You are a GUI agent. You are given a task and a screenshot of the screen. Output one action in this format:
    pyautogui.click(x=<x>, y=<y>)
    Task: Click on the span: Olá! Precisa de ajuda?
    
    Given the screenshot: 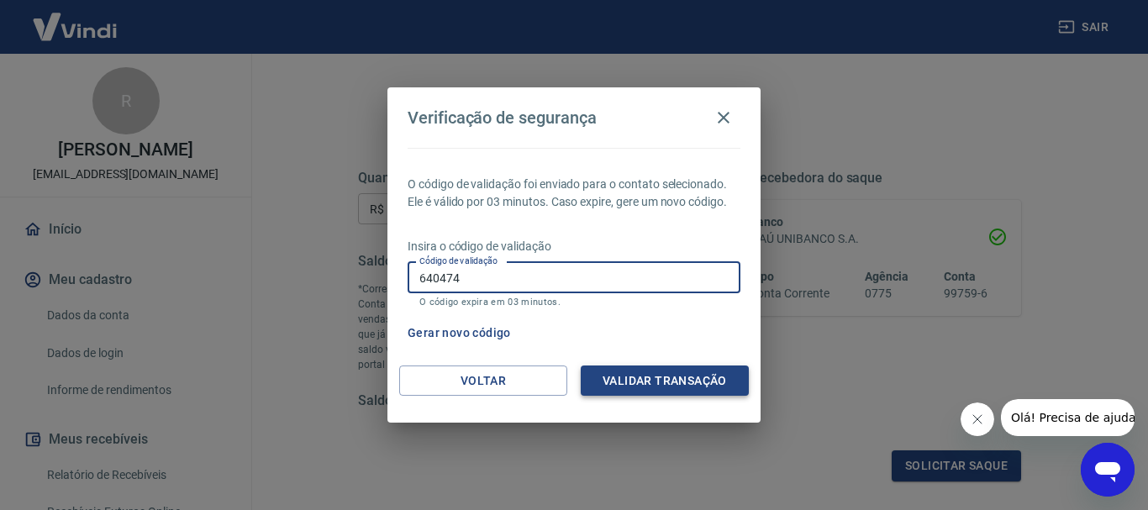 What is the action you would take?
    pyautogui.click(x=76, y=18)
    